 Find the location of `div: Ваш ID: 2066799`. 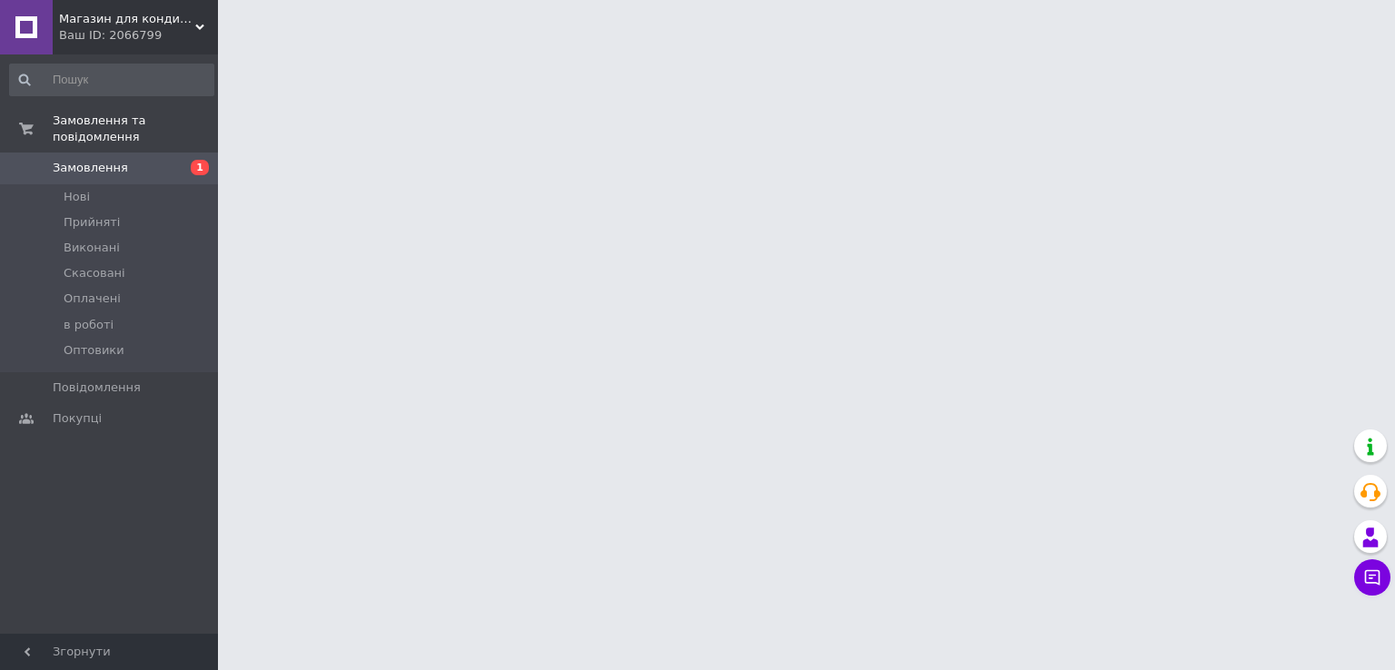

div: Ваш ID: 2066799 is located at coordinates (138, 35).